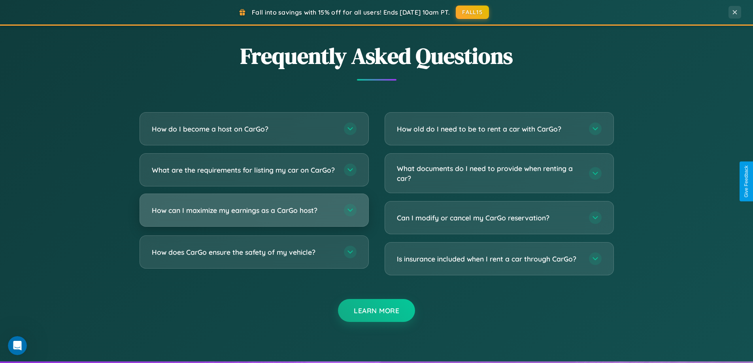  What do you see at coordinates (244, 252) in the screenshot?
I see `h3: How does CarGo ensure the safety of my vehicle?` at bounding box center [244, 252].